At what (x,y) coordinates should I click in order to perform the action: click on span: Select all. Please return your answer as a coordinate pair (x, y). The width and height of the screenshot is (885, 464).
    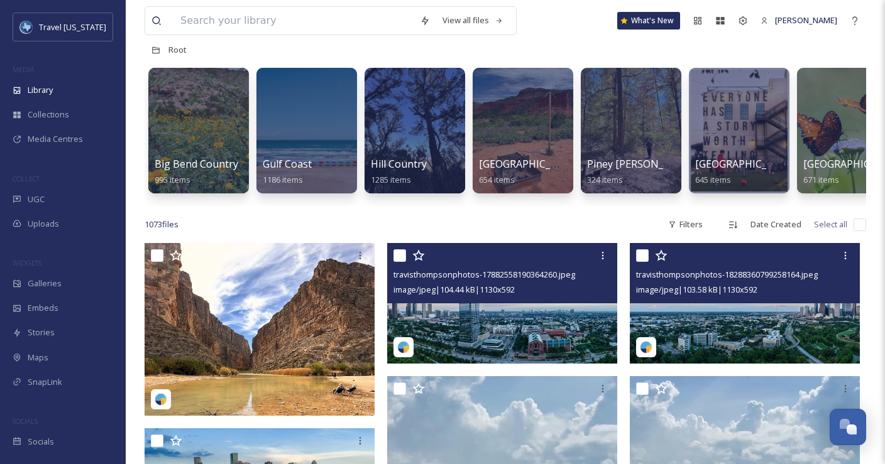
    Looking at the image, I should click on (830, 224).